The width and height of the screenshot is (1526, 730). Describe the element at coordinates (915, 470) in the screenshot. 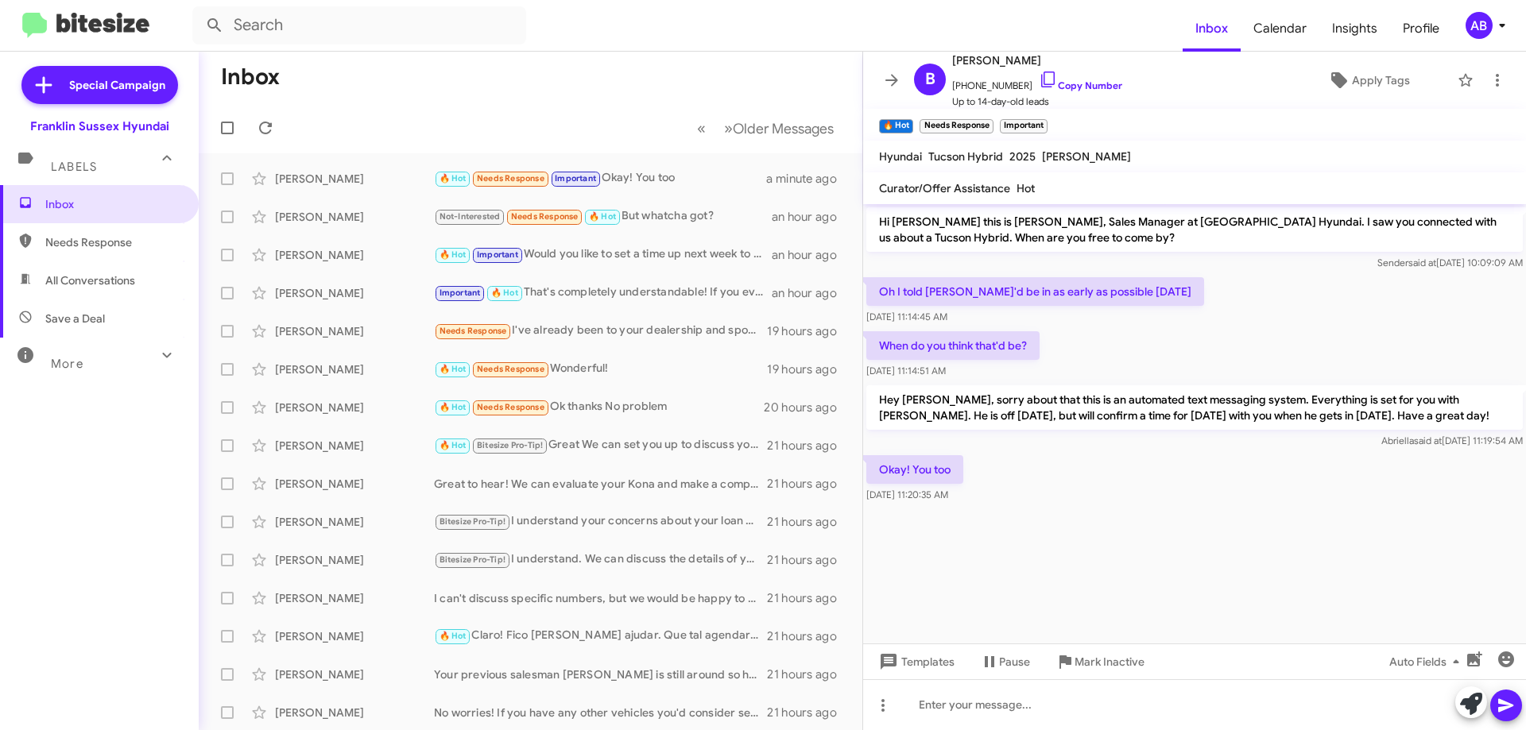

I see `p: Okay! You too` at that location.